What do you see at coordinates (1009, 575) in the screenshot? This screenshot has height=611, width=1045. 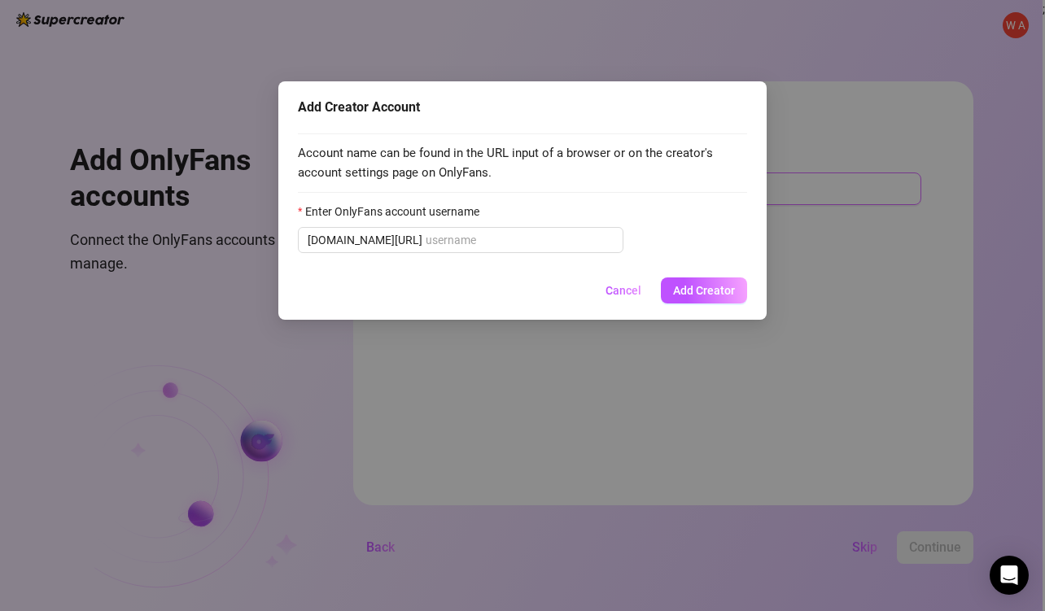 I see `div: Open Intercom Messenger` at bounding box center [1009, 575].